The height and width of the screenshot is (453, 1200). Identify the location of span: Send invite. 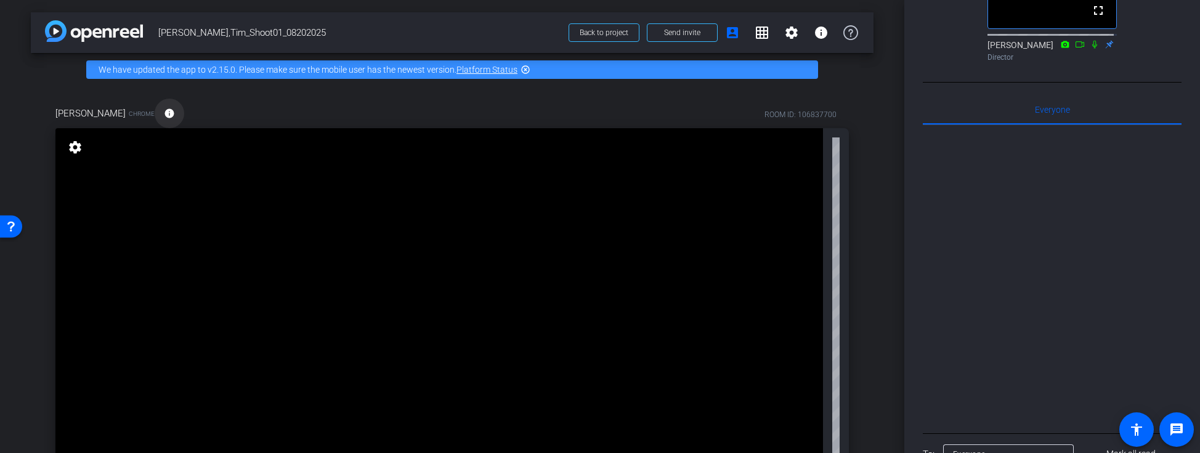
(682, 33).